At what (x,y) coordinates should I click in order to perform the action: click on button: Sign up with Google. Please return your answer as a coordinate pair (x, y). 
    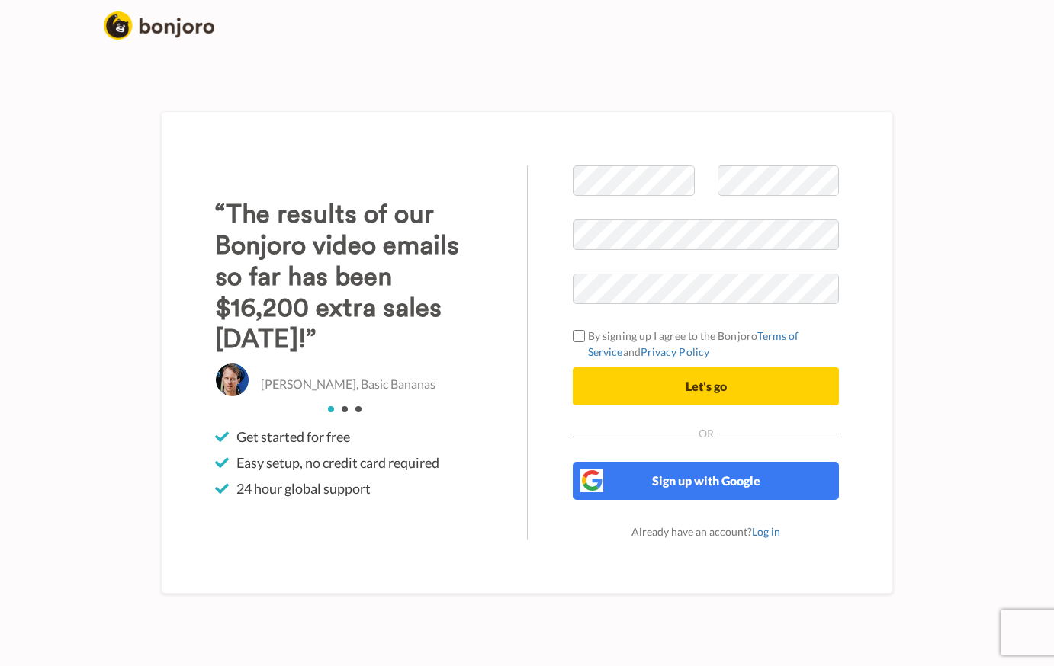
    Looking at the image, I should click on (705, 481).